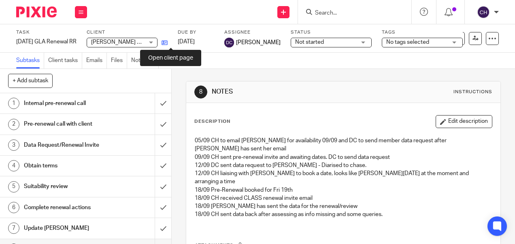 Image resolution: width=515 pixels, height=244 pixels. I want to click on div: 1, so click(14, 103).